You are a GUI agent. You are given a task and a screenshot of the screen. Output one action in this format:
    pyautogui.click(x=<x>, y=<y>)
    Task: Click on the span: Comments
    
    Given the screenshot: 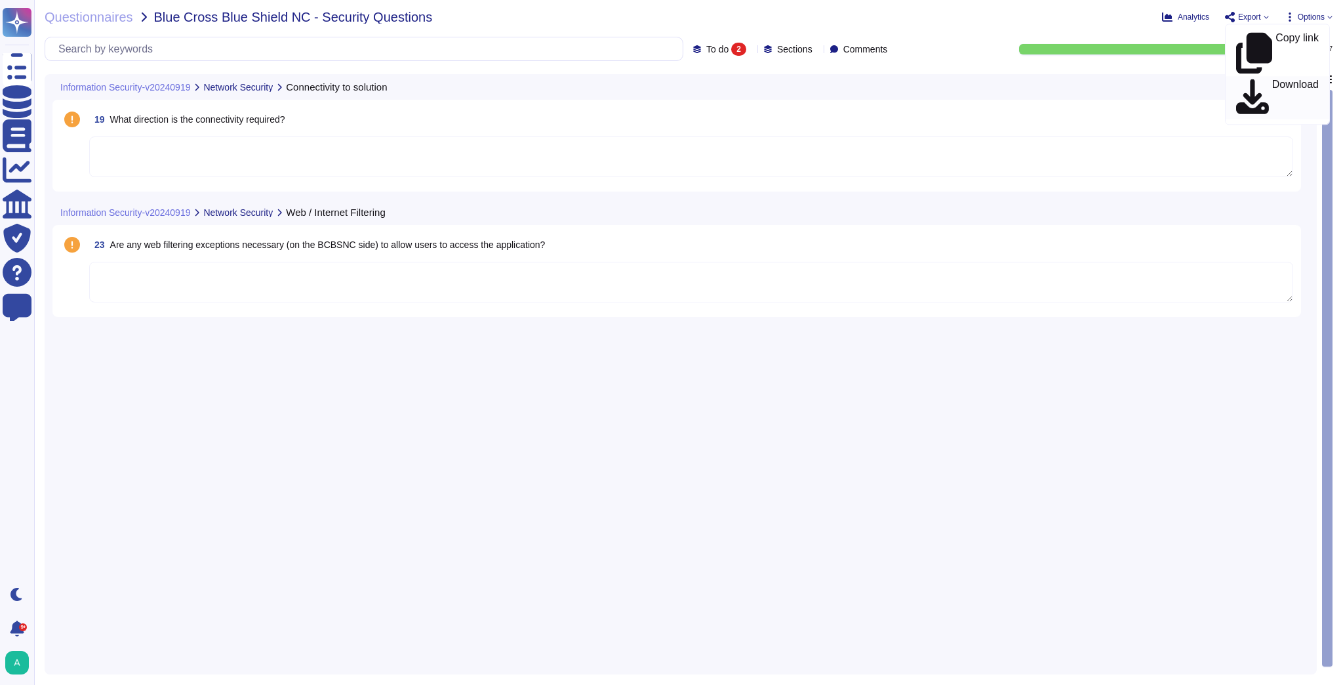 What is the action you would take?
    pyautogui.click(x=866, y=49)
    